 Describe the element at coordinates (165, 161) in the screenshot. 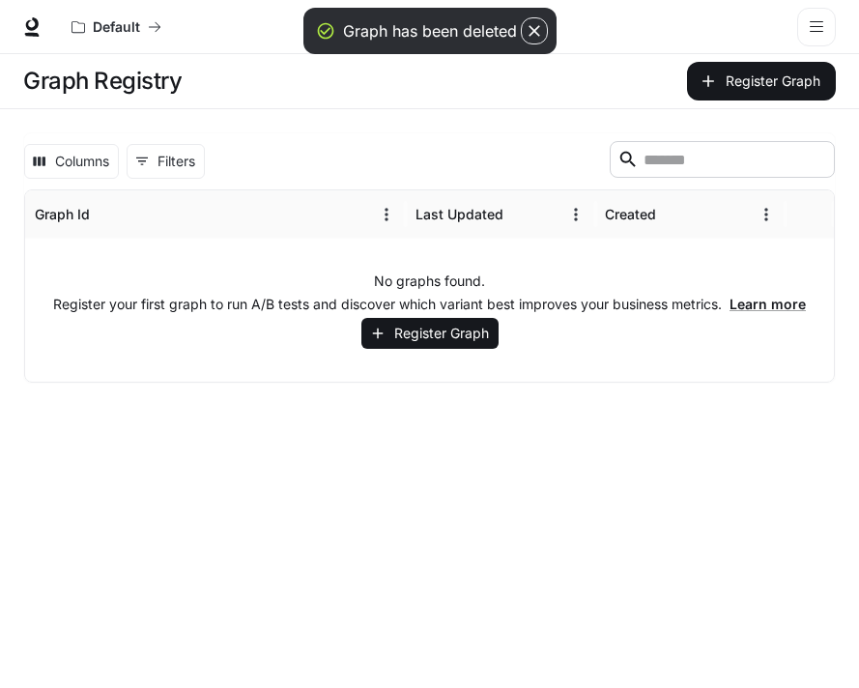

I see `button: Show filters` at that location.